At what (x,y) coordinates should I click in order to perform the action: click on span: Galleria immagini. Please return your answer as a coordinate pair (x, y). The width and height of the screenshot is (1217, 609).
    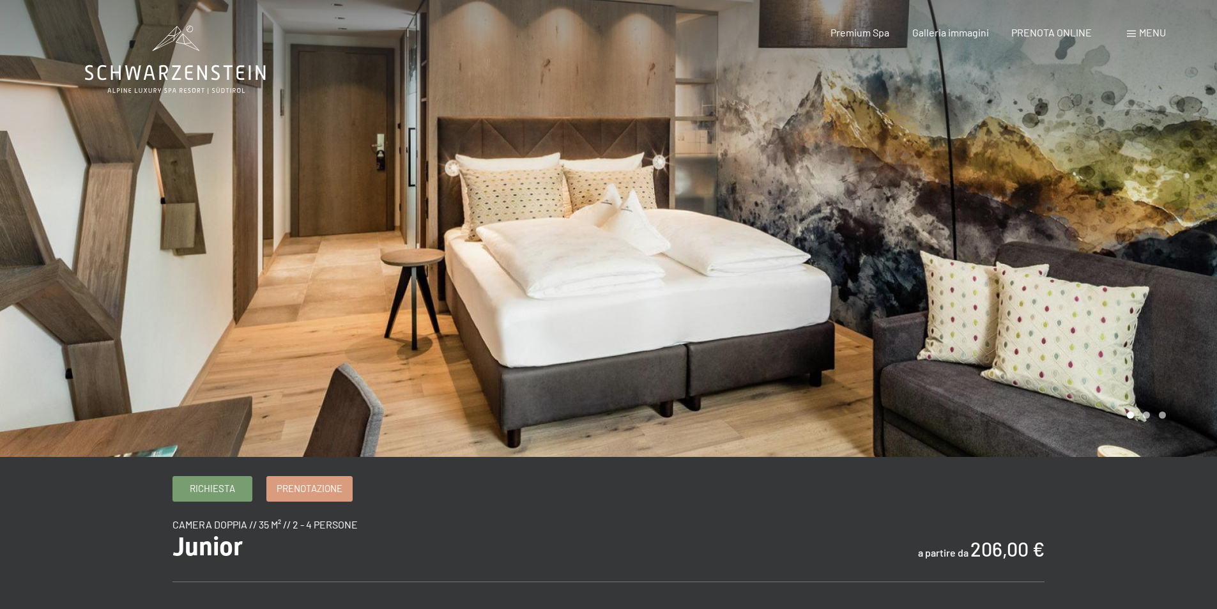
    Looking at the image, I should click on (951, 32).